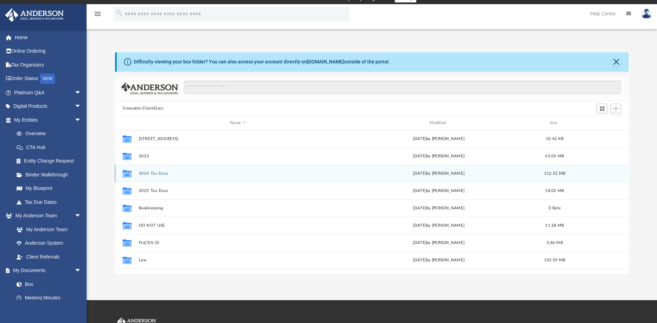 The width and height of the screenshot is (657, 323). What do you see at coordinates (238, 208) in the screenshot?
I see `button: Bookkeeping` at bounding box center [238, 208].